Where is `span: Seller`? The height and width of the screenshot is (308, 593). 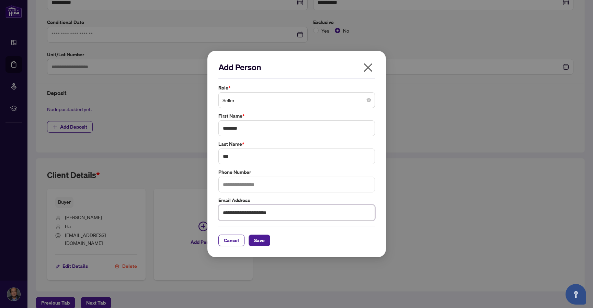 span: Seller is located at coordinates (297, 100).